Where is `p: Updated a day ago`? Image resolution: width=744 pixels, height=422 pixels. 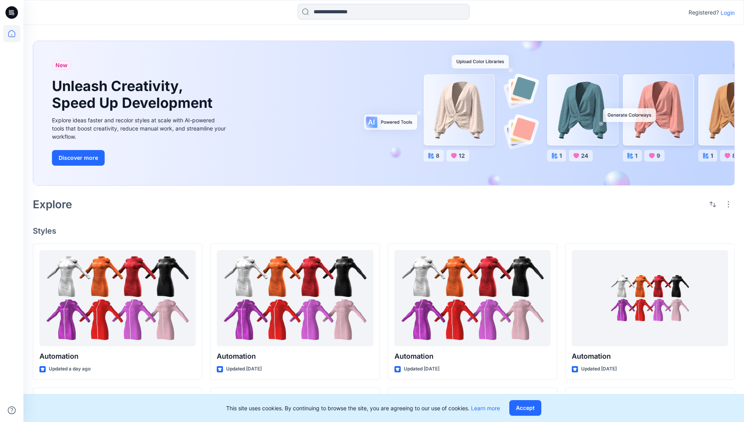
p: Updated a day ago is located at coordinates (70, 369).